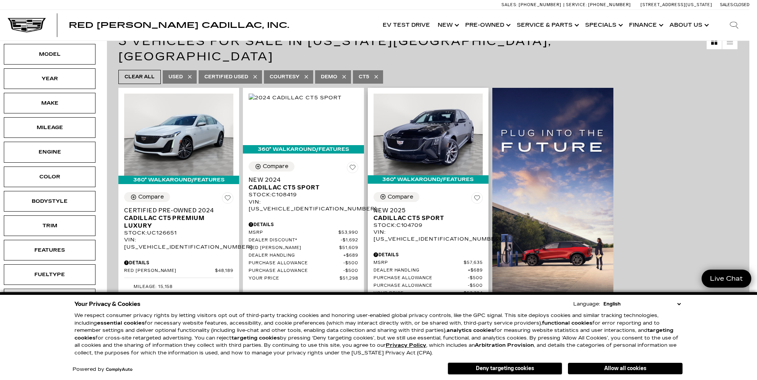 The height and width of the screenshot is (380, 757). I want to click on span: Service:, so click(576, 5).